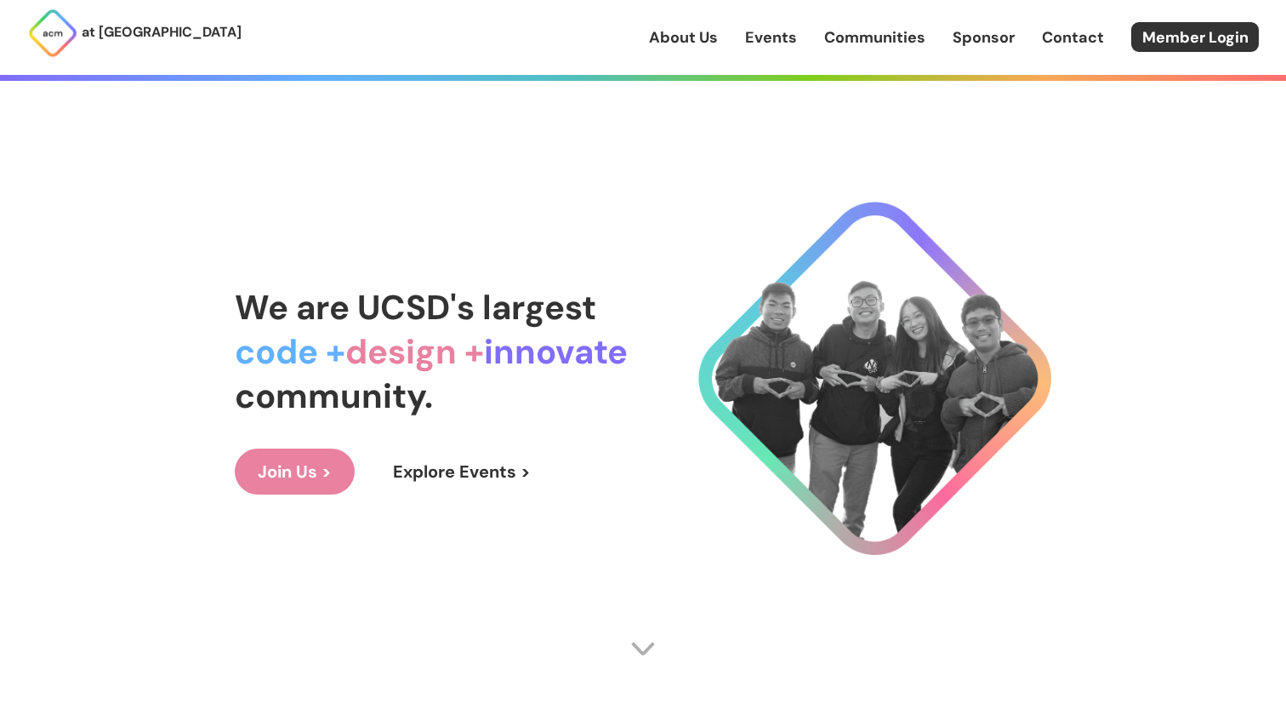  What do you see at coordinates (983, 37) in the screenshot?
I see `a: Sponsor` at bounding box center [983, 37].